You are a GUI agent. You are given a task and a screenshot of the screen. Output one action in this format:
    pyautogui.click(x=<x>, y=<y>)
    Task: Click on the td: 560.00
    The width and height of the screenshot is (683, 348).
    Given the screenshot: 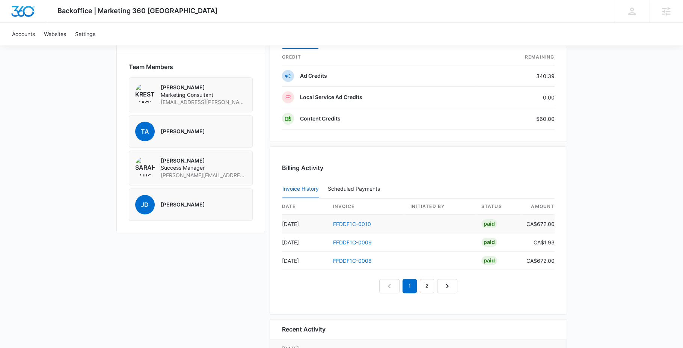 What is the action you would take?
    pyautogui.click(x=515, y=119)
    